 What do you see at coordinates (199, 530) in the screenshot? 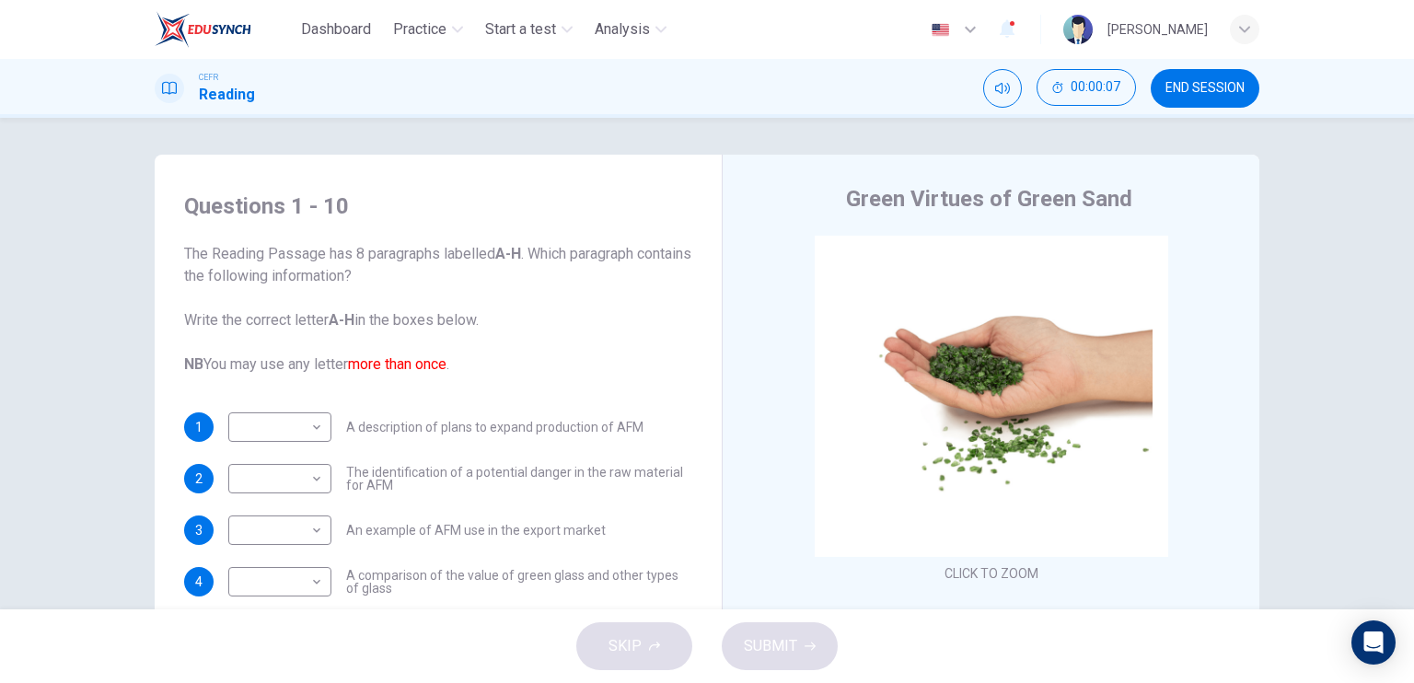
I see `span: 3` at bounding box center [199, 530].